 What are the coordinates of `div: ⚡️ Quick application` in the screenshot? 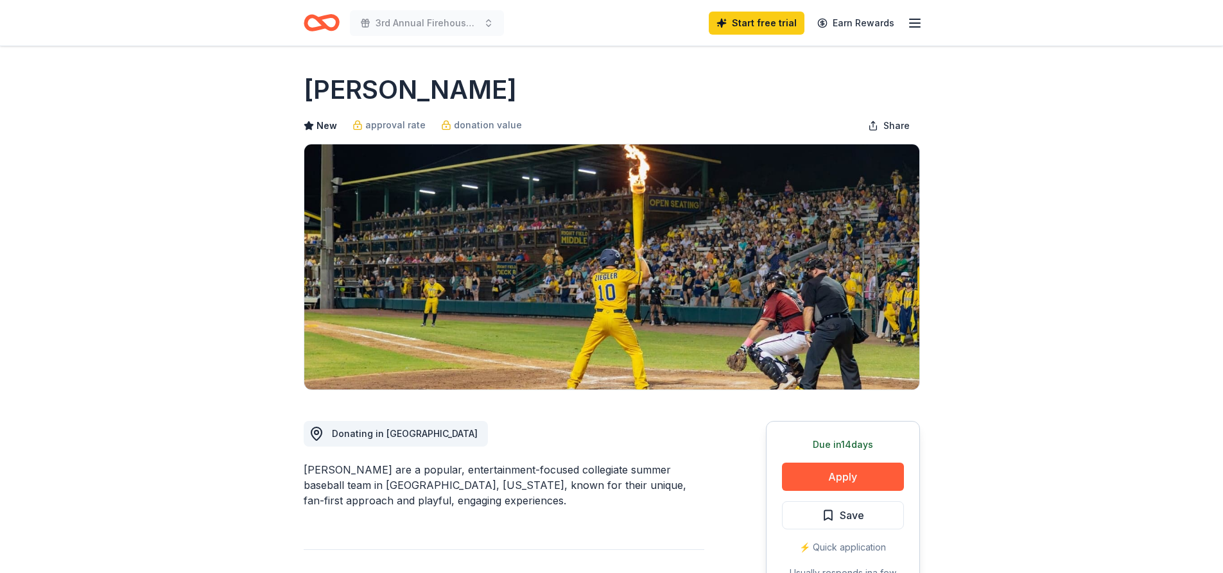 It's located at (843, 548).